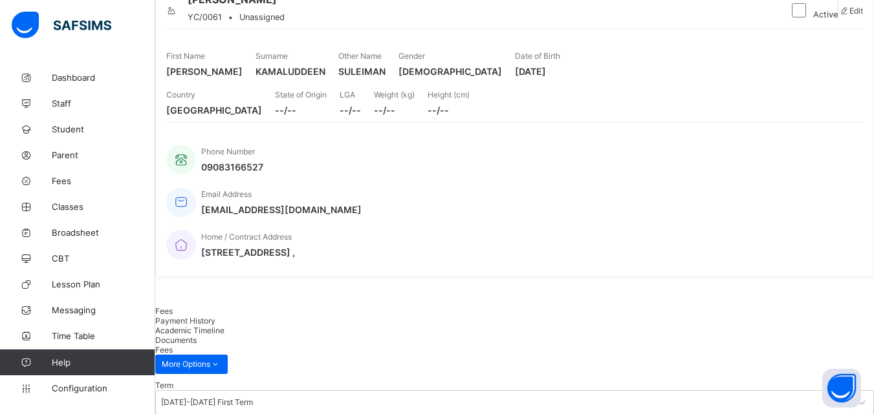  What do you see at coordinates (103, 363) in the screenshot?
I see `span: Help` at bounding box center [103, 363].